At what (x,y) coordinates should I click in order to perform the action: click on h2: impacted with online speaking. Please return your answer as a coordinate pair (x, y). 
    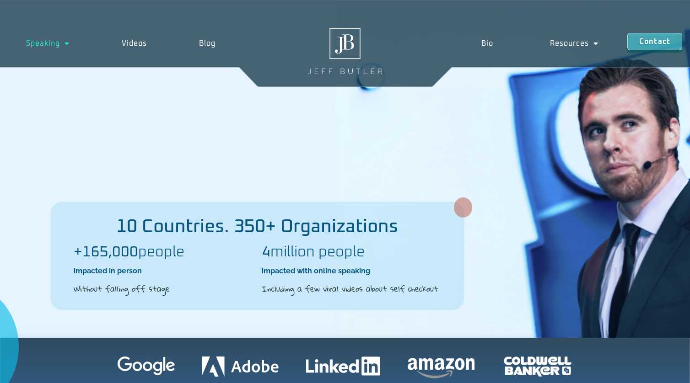
    Looking at the image, I should click on (351, 271).